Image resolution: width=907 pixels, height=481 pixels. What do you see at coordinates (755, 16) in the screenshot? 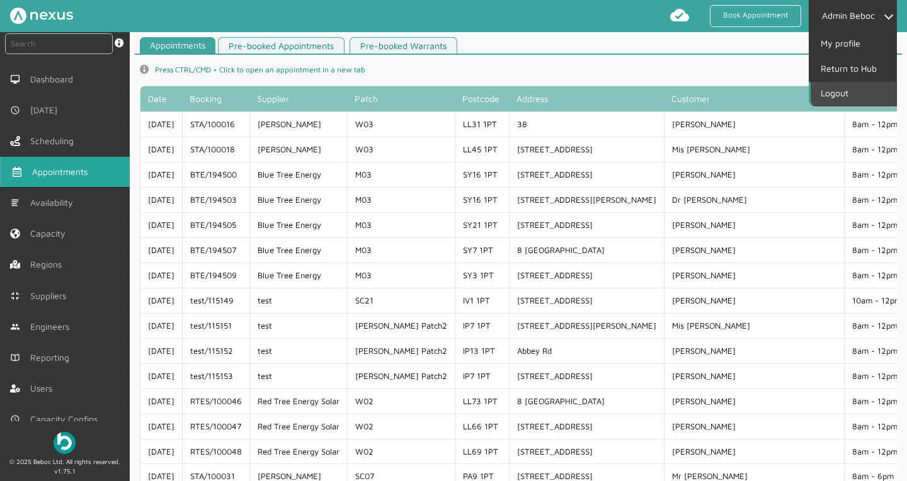
I see `a: Book Appointment` at bounding box center [755, 16].